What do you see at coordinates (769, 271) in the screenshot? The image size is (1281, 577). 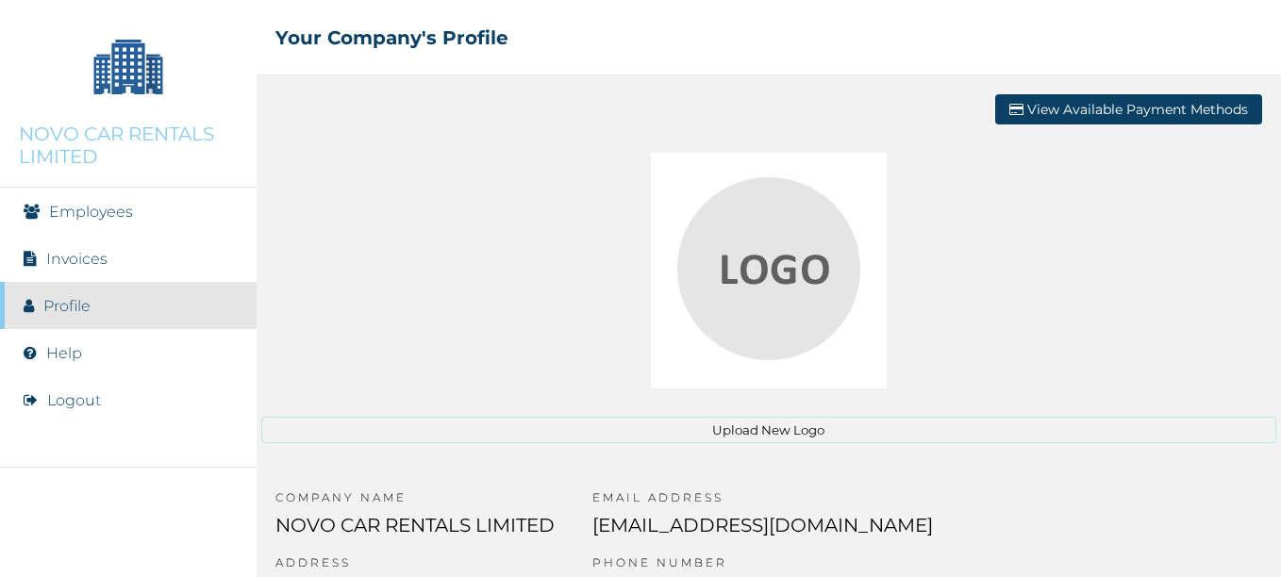 I see `img: Crop` at bounding box center [769, 271].